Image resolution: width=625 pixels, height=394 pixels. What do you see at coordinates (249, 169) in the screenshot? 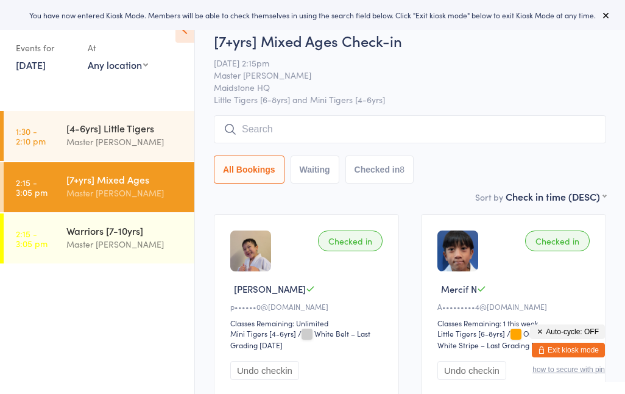
I see `button: All Bookings` at bounding box center [249, 169].